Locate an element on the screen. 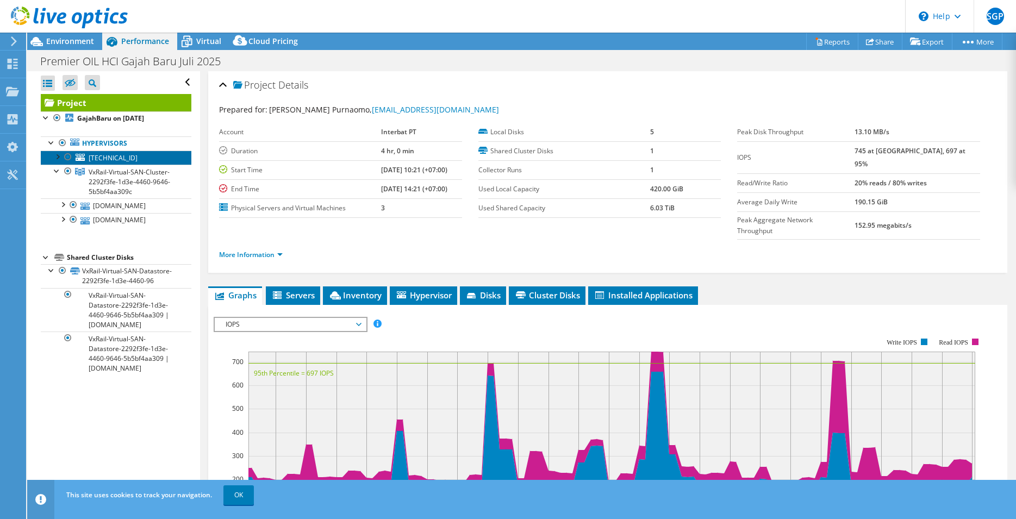 Image resolution: width=1016 pixels, height=519 pixels. text: 95th Percentile = 697 IOPS is located at coordinates (293, 373).